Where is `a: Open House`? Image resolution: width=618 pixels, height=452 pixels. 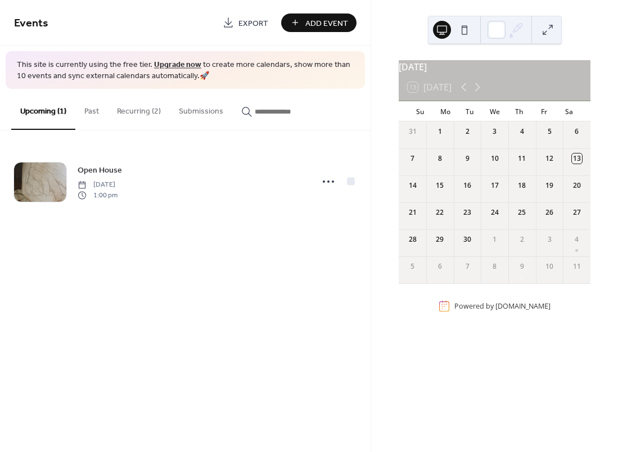
a: Open House is located at coordinates (100, 170).